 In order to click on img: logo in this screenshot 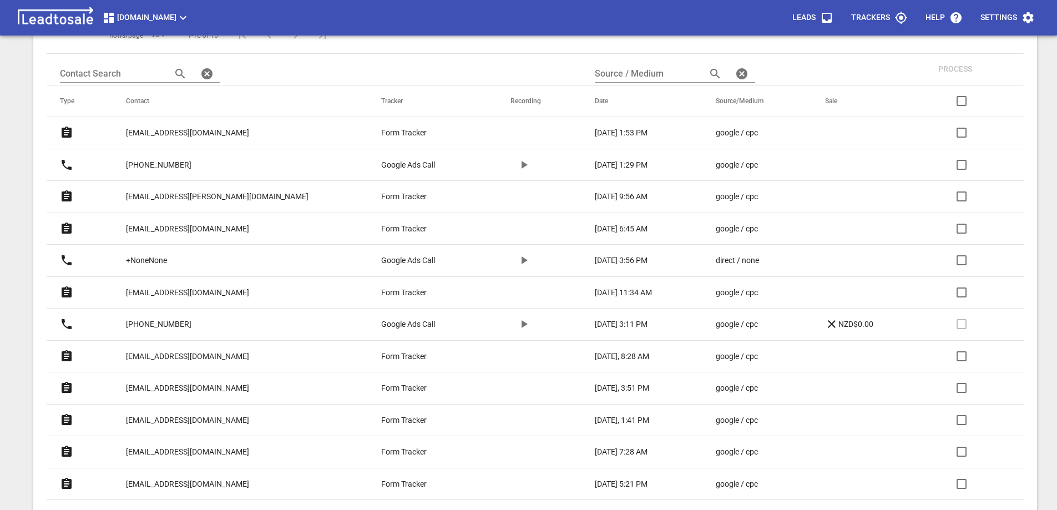, I will do `click(55, 18)`.